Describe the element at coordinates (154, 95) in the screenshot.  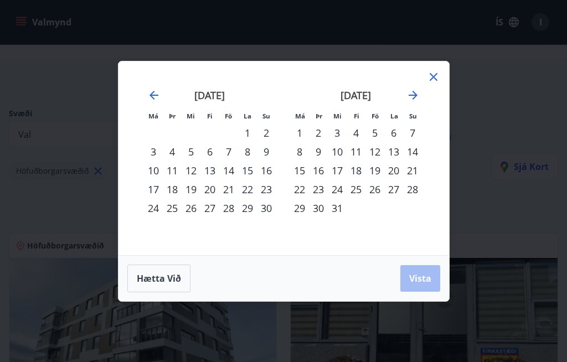
I see `div: Move backward to switch to the previous month.` at that location.